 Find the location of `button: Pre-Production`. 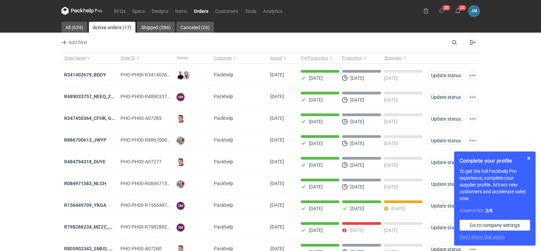

button: Pre-Production is located at coordinates (319, 58).